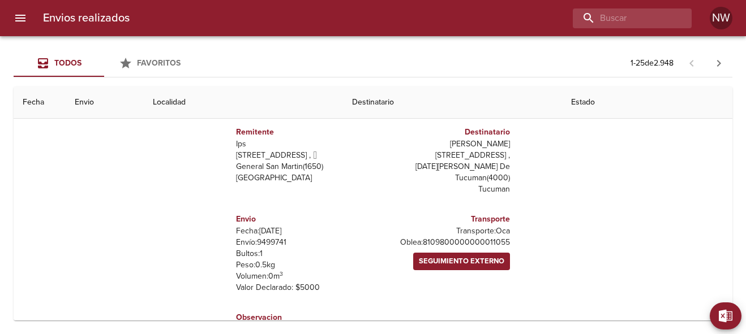 The width and height of the screenshot is (746, 334). Describe the element at coordinates (302, 220) in the screenshot. I see `h6: Envio` at that location.